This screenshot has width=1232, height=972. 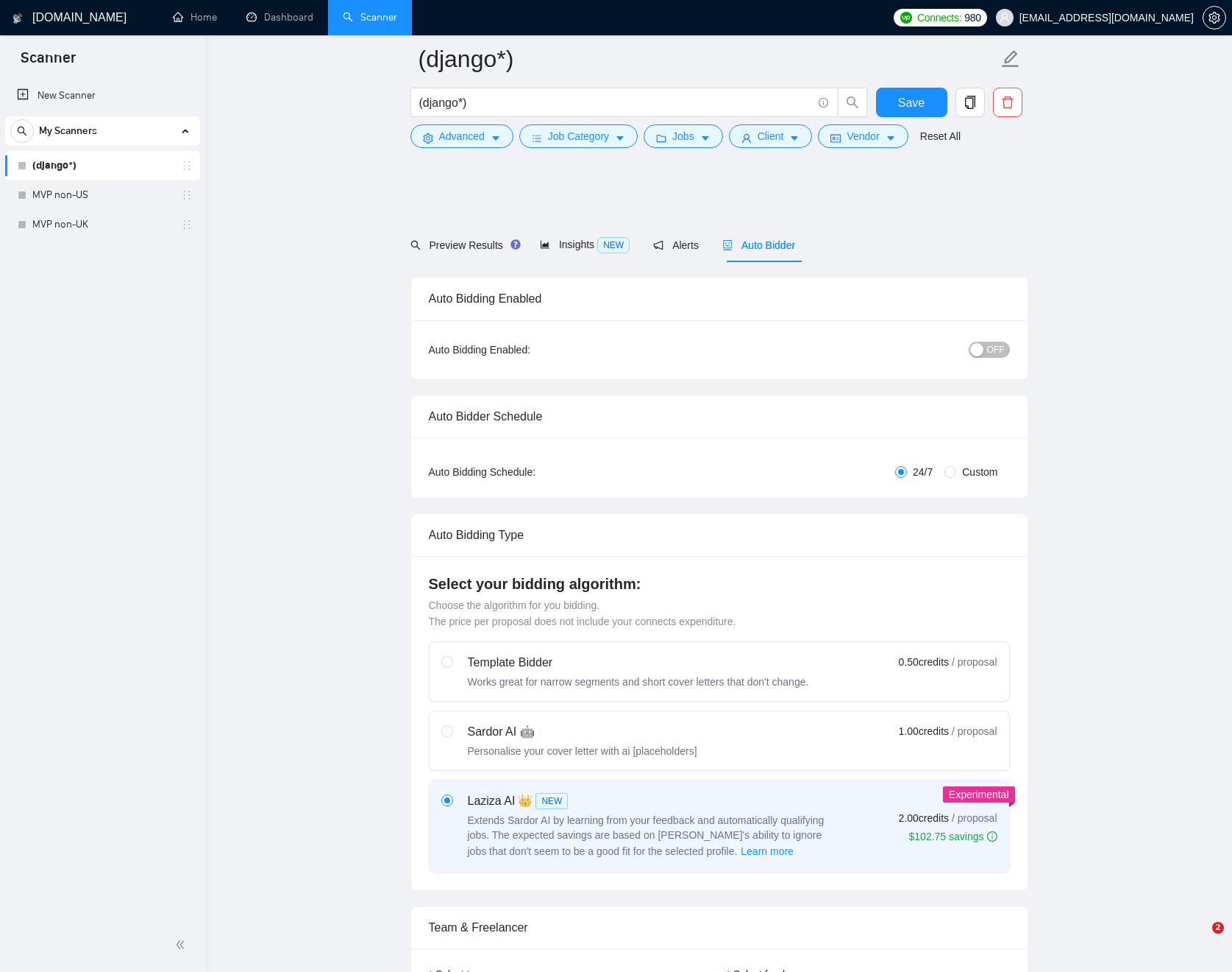 What do you see at coordinates (863, 136) in the screenshot?
I see `button: idcardVendorcaret-down` at bounding box center [863, 136].